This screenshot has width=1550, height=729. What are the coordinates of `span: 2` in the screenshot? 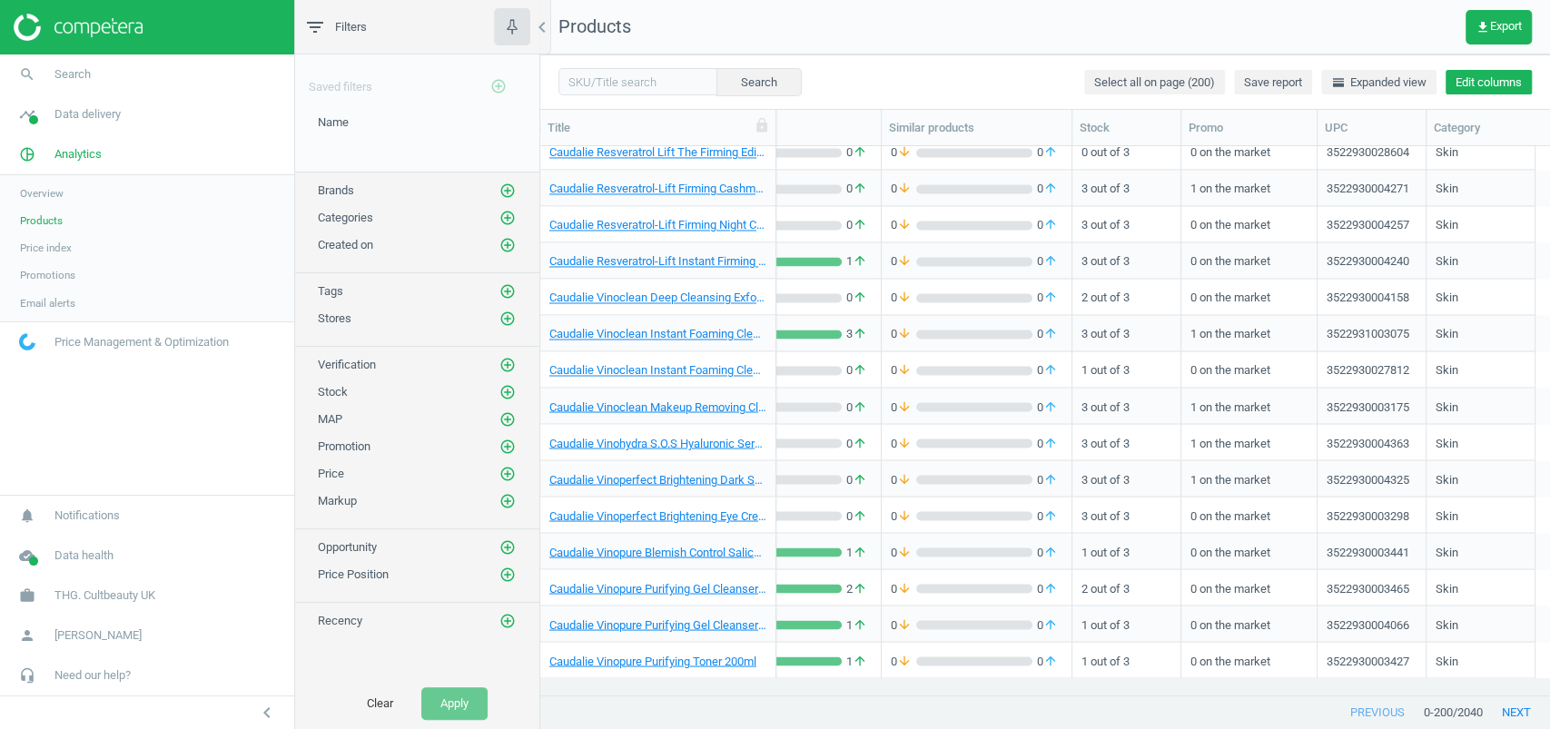 It's located at (856, 588).